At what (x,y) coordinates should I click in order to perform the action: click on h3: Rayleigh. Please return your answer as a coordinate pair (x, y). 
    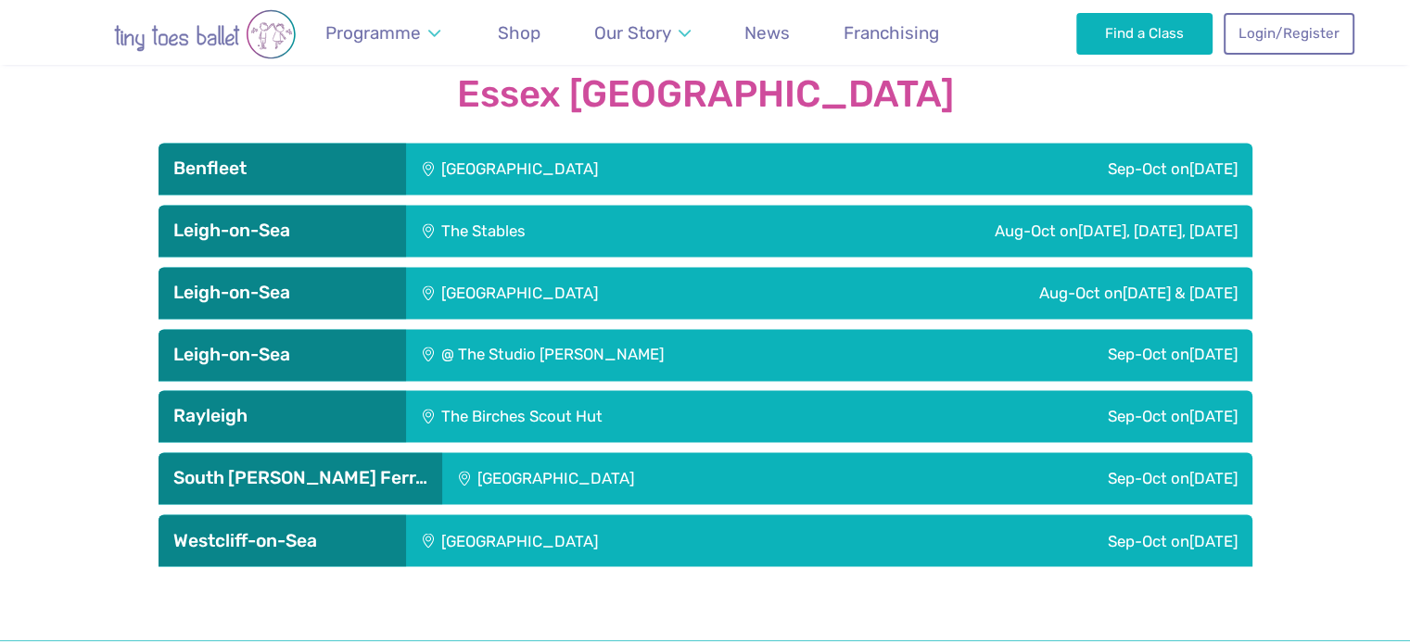
    Looking at the image, I should click on (282, 416).